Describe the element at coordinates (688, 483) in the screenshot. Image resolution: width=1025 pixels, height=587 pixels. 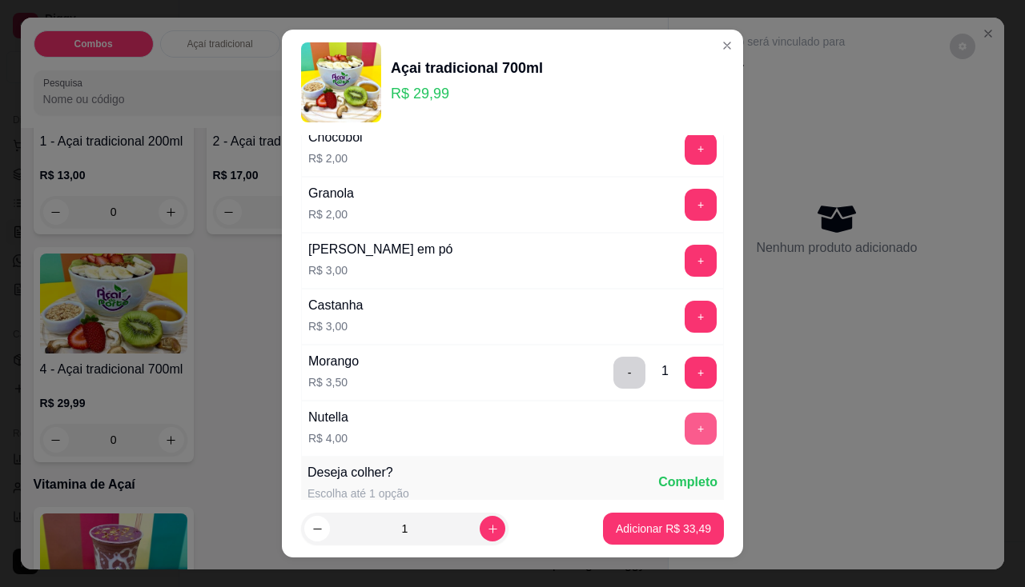
I see `div: Completo` at that location.